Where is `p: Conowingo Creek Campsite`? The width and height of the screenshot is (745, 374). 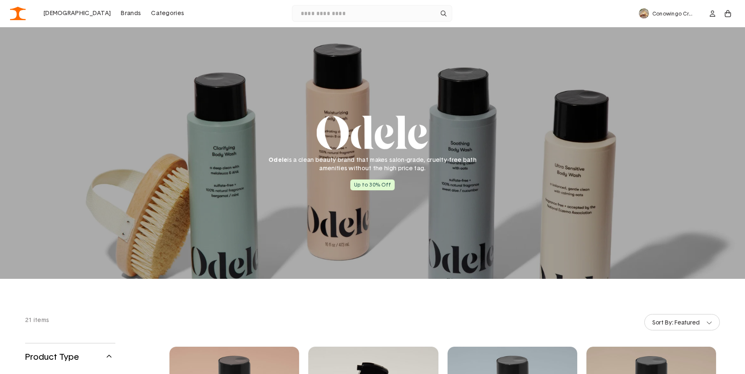
p: Conowingo Creek Campsite is located at coordinates (675, 13).